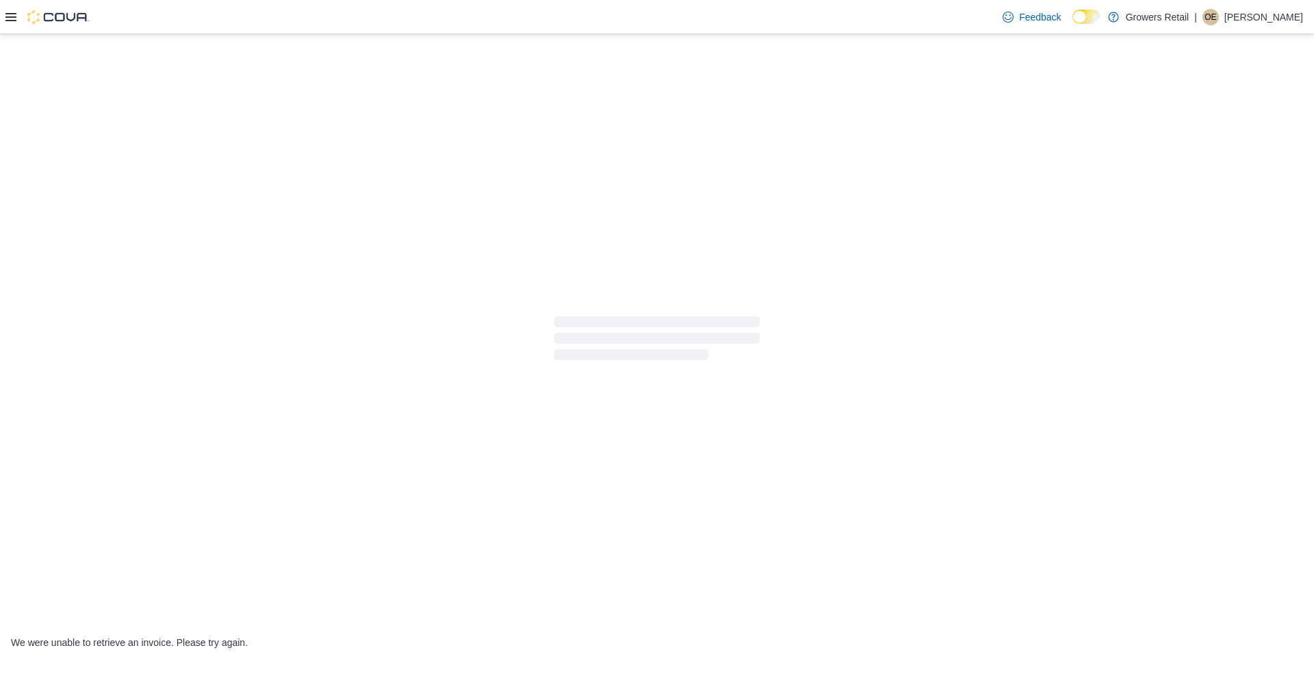 The height and width of the screenshot is (685, 1314). What do you see at coordinates (1157, 17) in the screenshot?
I see `p: Growers Retail` at bounding box center [1157, 17].